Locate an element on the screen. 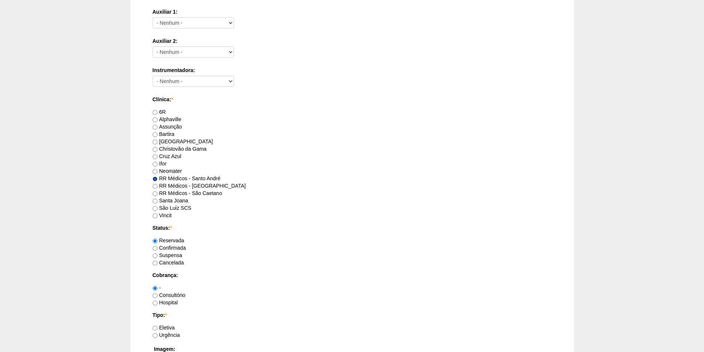 This screenshot has height=352, width=704. label: Cancelada is located at coordinates (168, 263).